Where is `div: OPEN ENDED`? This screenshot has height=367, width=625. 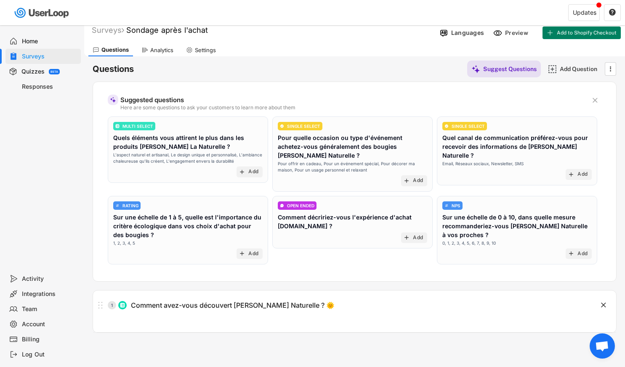
div: OPEN ENDED is located at coordinates (300, 206).